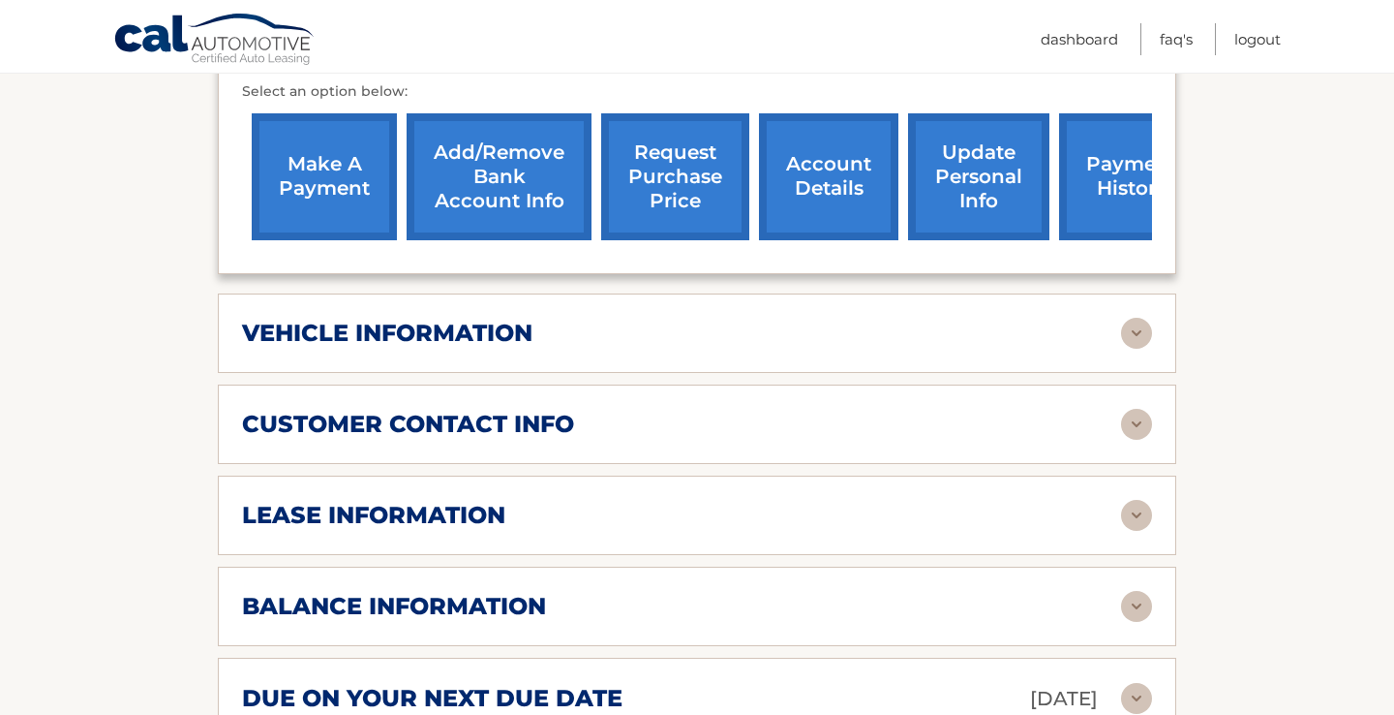 This screenshot has height=715, width=1394. I want to click on h2: due on your next due date, so click(432, 698).